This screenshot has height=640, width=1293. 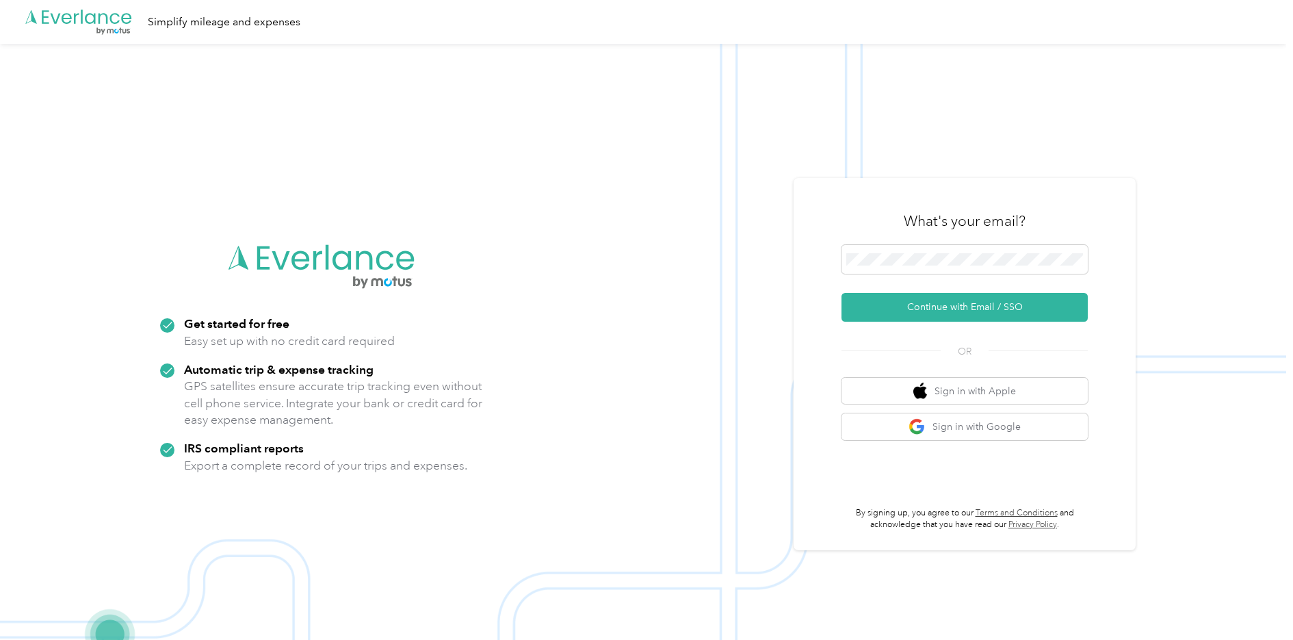 What do you see at coordinates (965, 221) in the screenshot?
I see `h3: What's your email?` at bounding box center [965, 221].